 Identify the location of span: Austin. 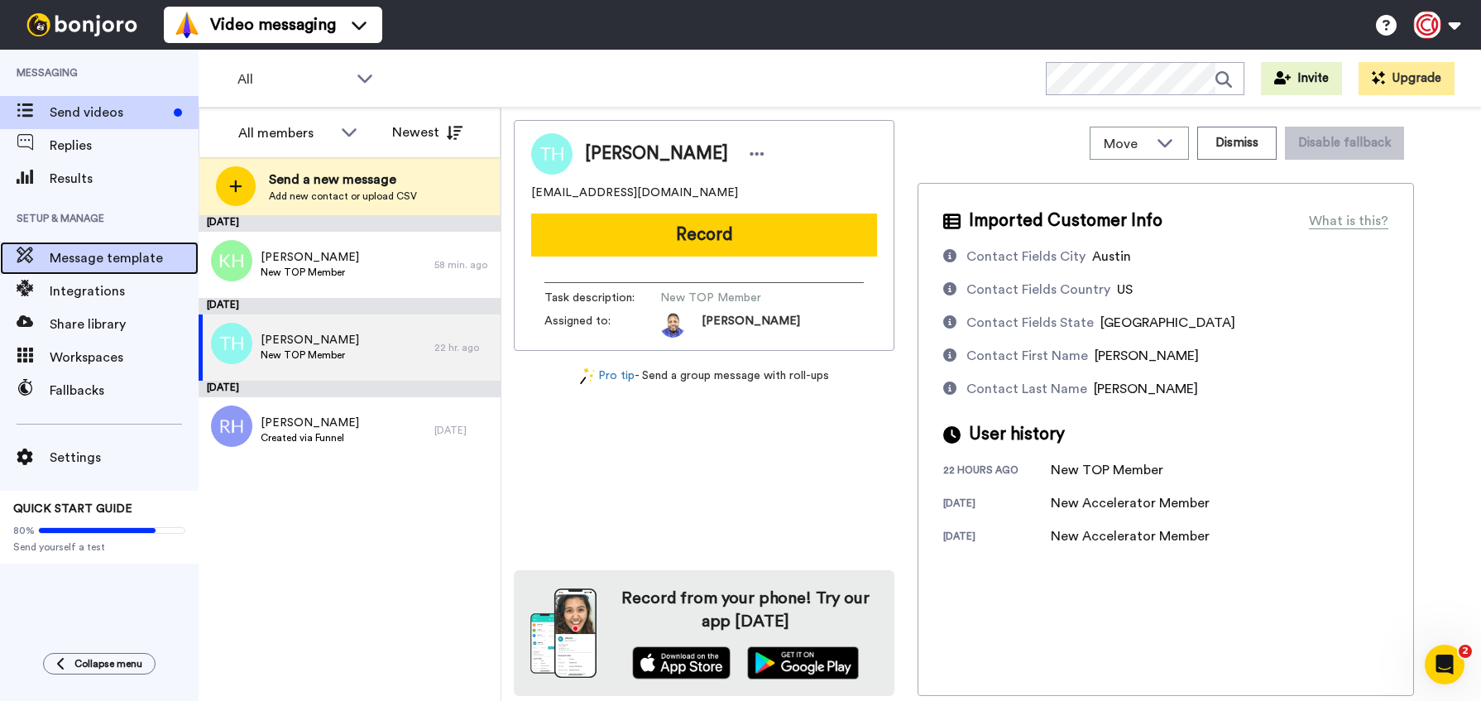
(1111, 256).